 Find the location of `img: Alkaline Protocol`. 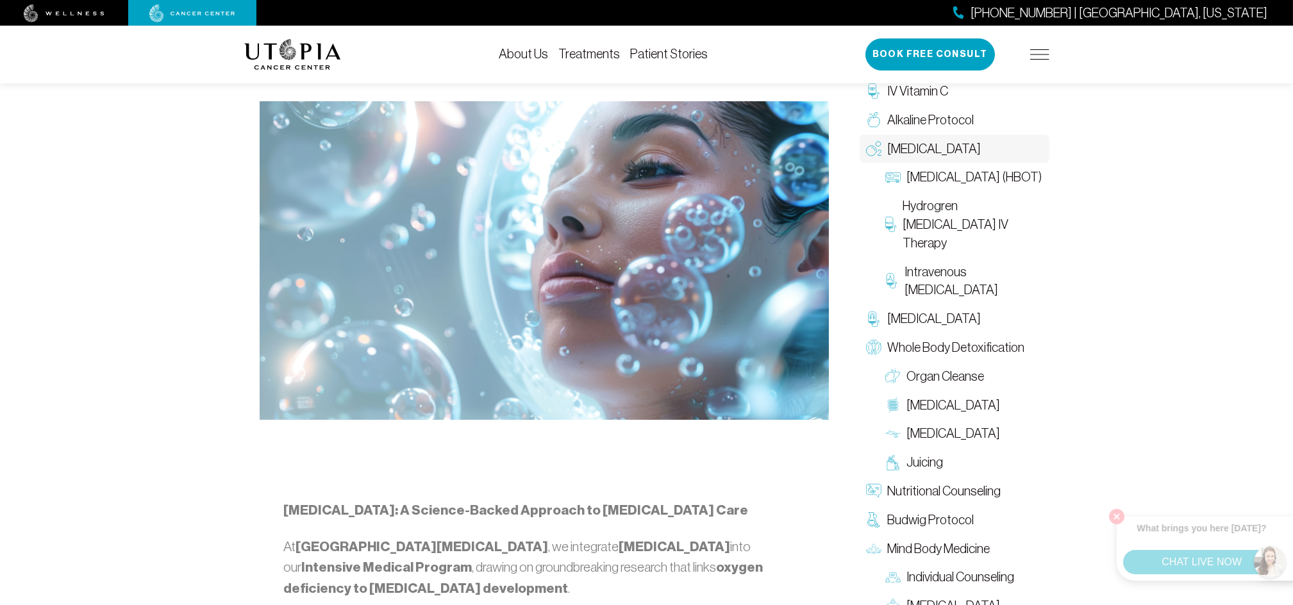

img: Alkaline Protocol is located at coordinates (874, 120).